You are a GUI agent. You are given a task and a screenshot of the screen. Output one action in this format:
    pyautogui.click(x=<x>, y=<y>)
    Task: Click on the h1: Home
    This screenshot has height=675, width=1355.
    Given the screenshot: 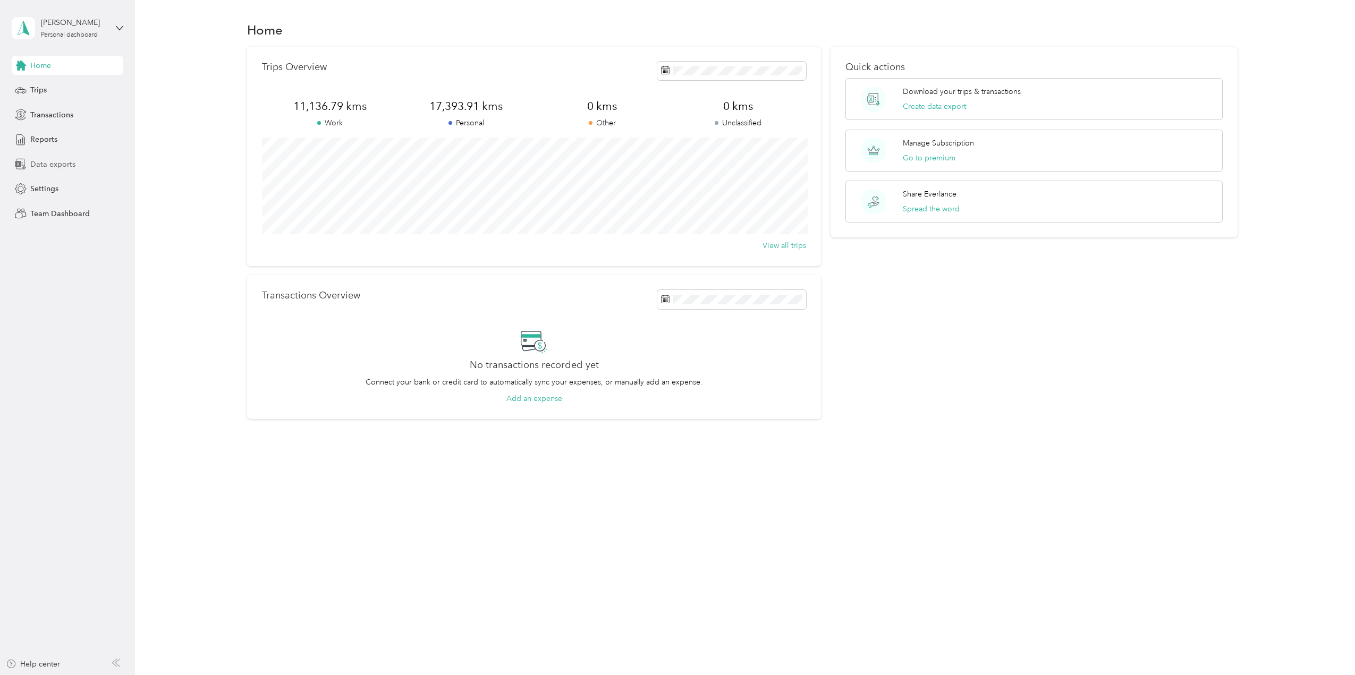 What is the action you would take?
    pyautogui.click(x=265, y=30)
    